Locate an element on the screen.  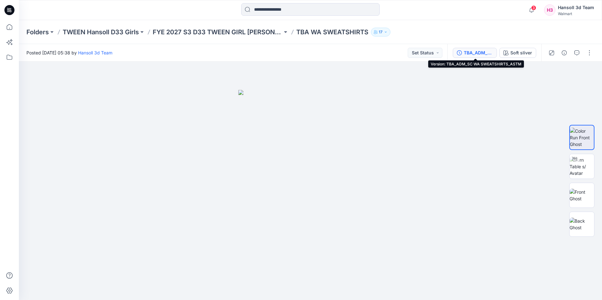
a: Folders is located at coordinates (37, 32).